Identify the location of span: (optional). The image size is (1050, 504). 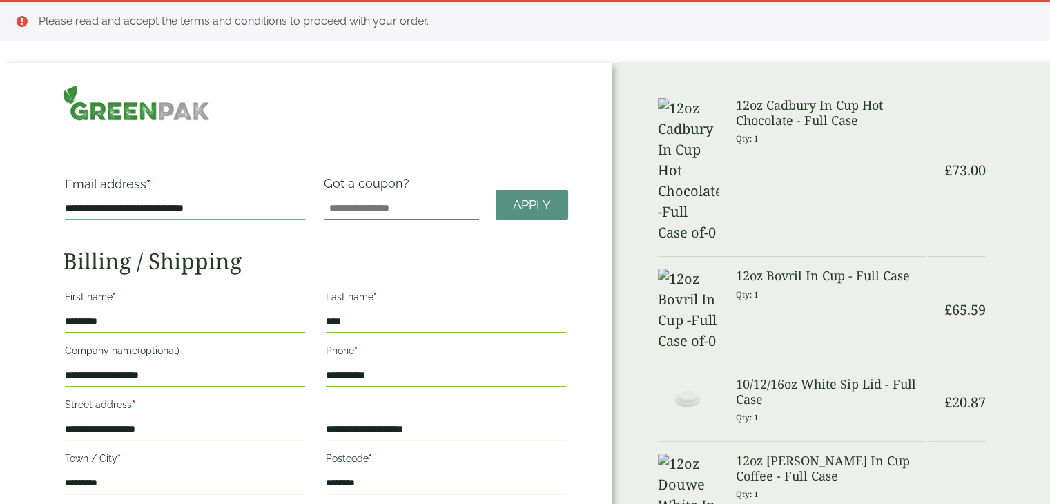
(158, 351).